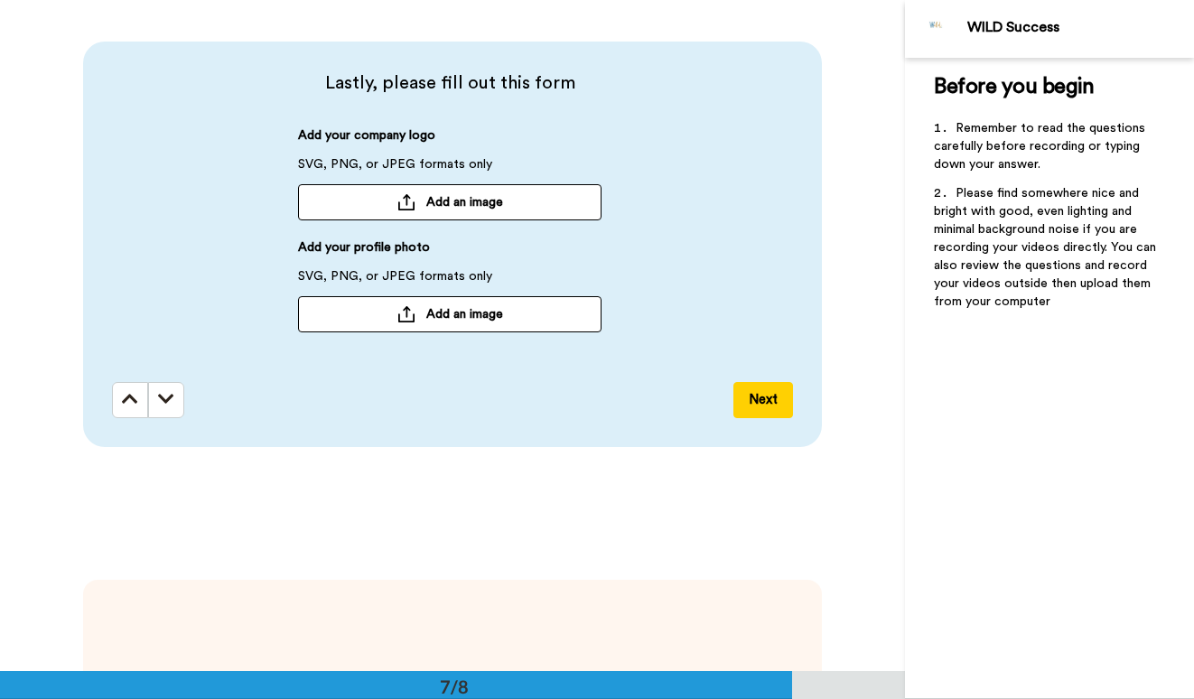  I want to click on span: Before you begin, so click(1013, 87).